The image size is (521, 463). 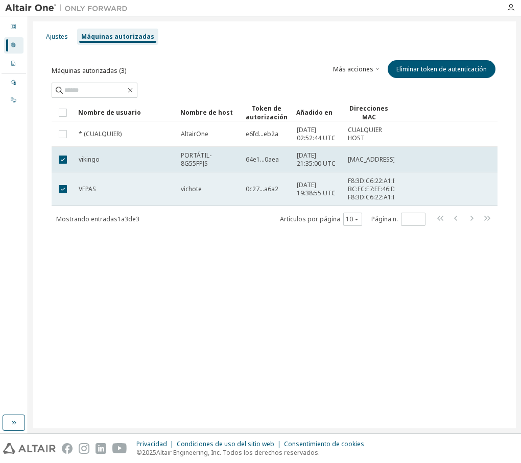 I want to click on font: Artículos por página, so click(x=310, y=219).